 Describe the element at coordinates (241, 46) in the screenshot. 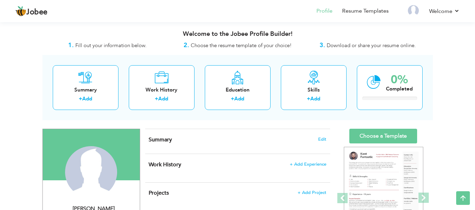

I see `span: Choose the resume template of your choice!` at that location.